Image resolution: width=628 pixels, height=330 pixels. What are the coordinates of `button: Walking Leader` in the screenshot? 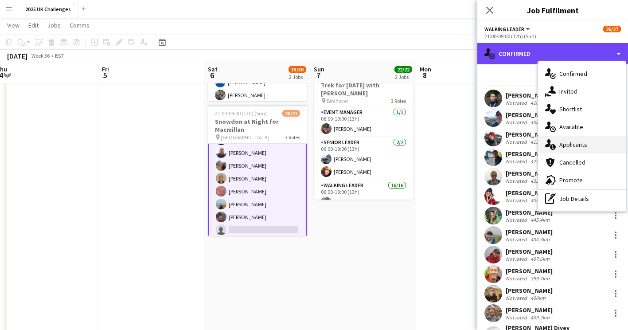 It's located at (508, 29).